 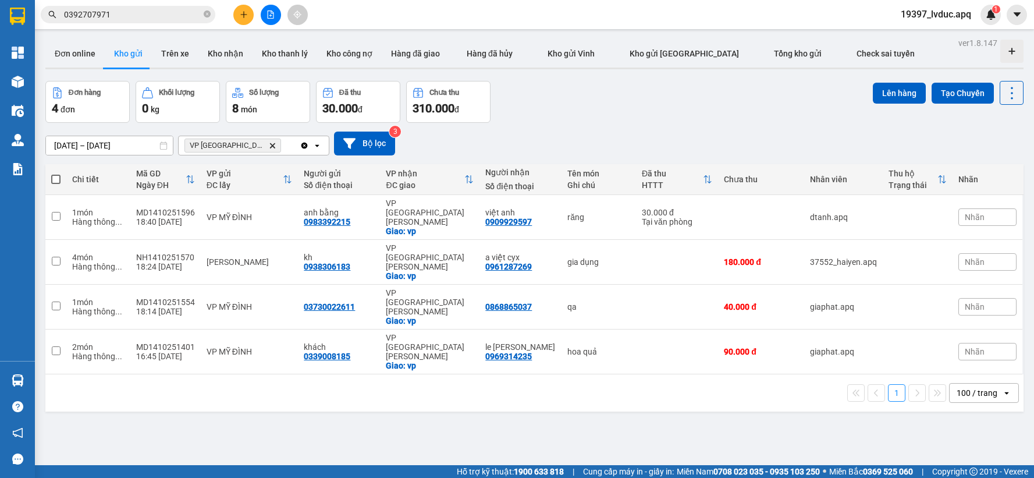 What do you see at coordinates (1017, 15) in the screenshot?
I see `span: caret-down` at bounding box center [1017, 15].